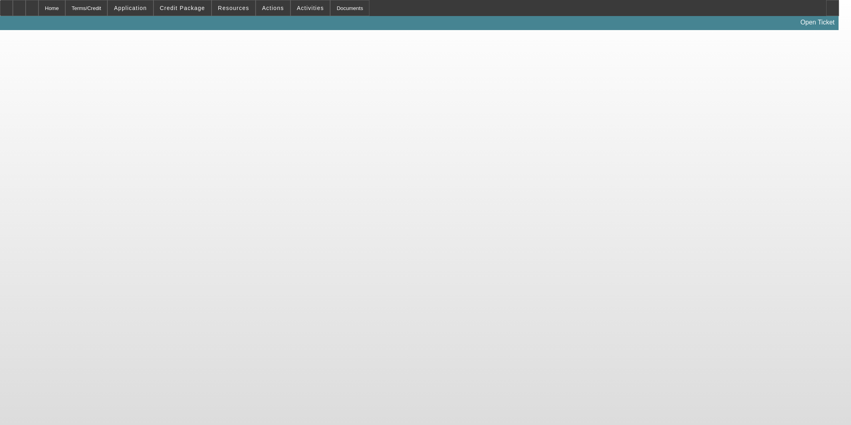 The image size is (851, 425). Describe the element at coordinates (273, 8) in the screenshot. I see `button: Actions` at that location.